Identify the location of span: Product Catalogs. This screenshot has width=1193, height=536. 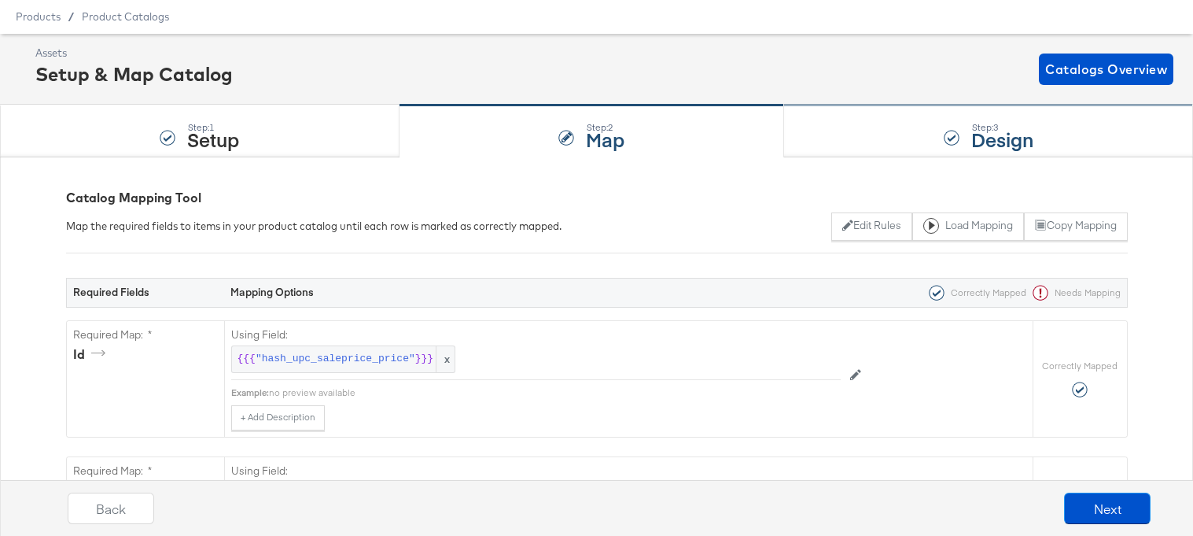
(125, 17).